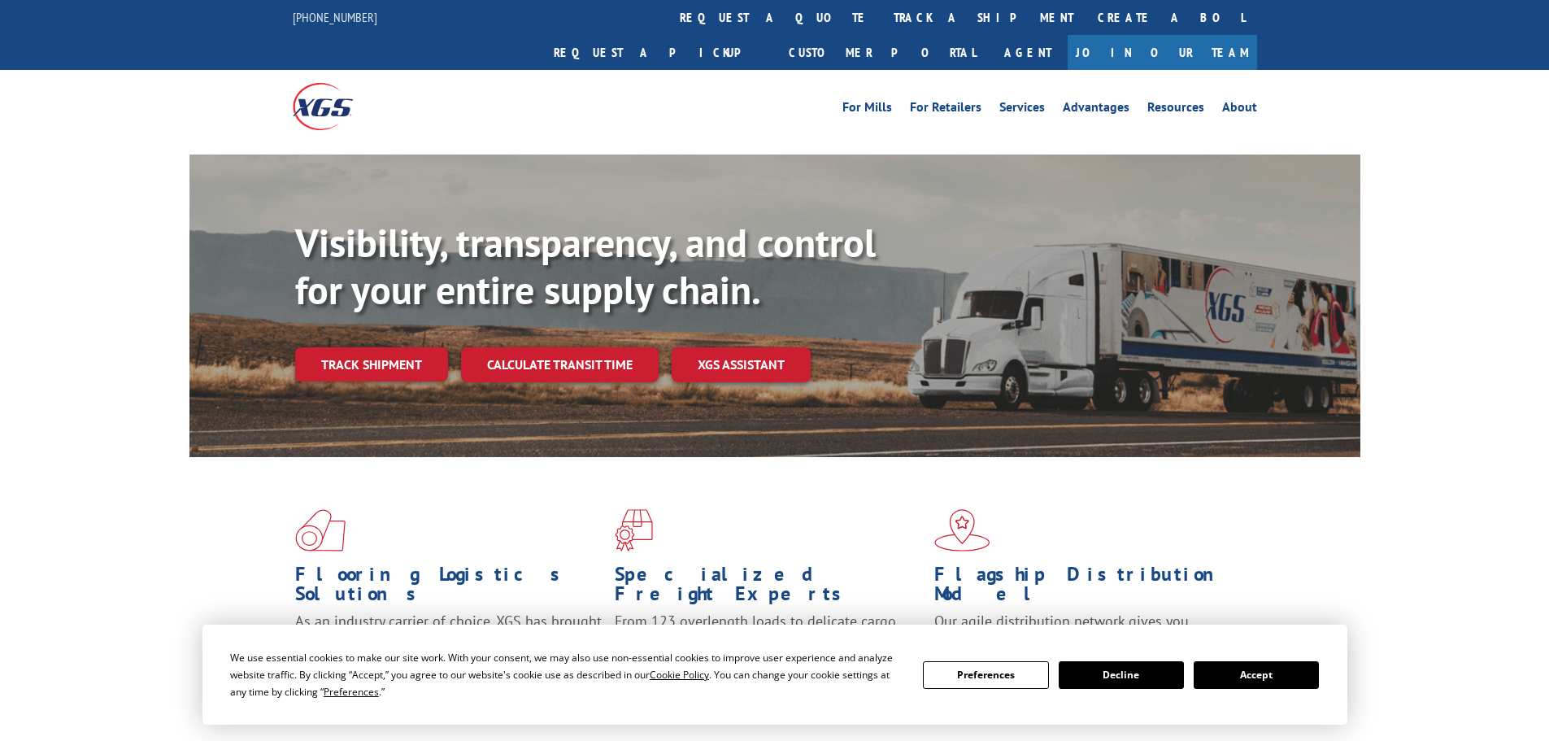 The height and width of the screenshot is (741, 1549). Describe the element at coordinates (585, 266) in the screenshot. I see `b: Visibility, transparency, and control for your entire supply chain.` at that location.